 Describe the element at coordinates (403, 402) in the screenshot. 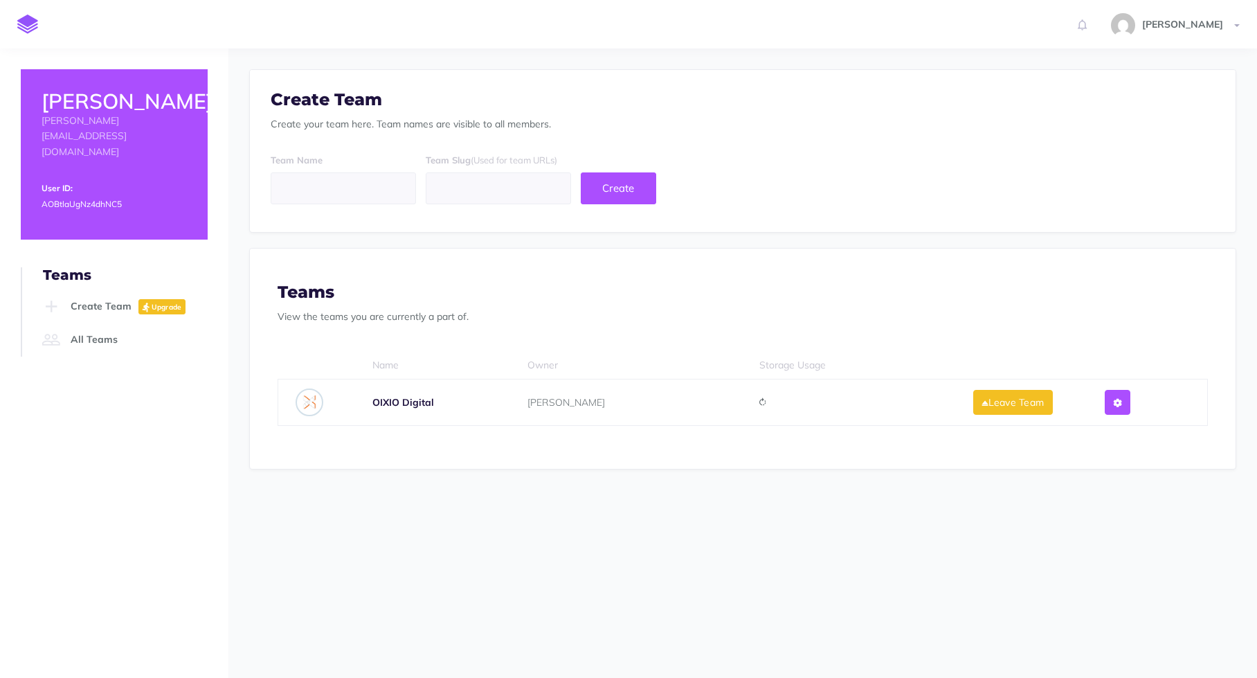

I see `b: OIXIO Digital` at that location.